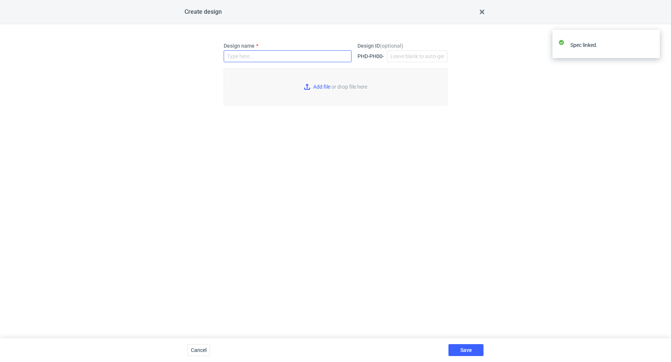  Describe the element at coordinates (609, 45) in the screenshot. I see `div: Spec linked.` at that location.